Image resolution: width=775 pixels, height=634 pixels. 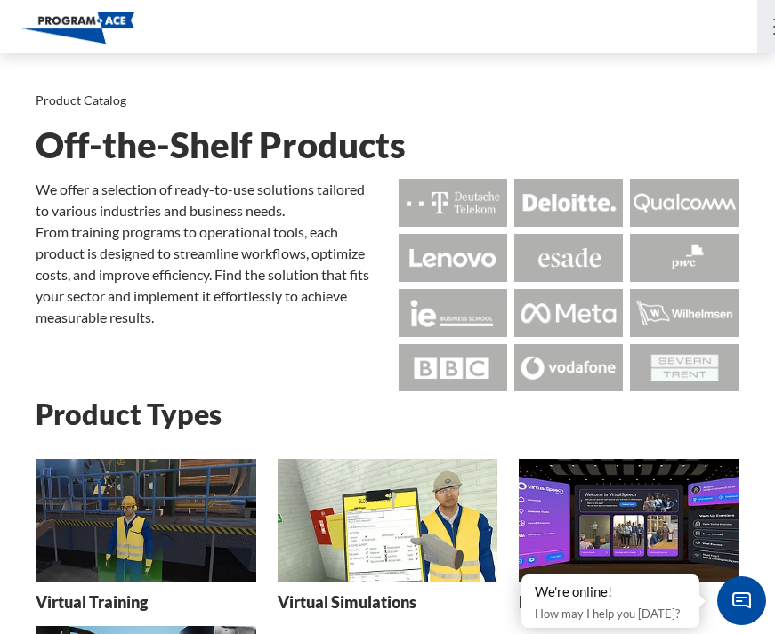 I want to click on div: Chat Widget, so click(x=741, y=601).